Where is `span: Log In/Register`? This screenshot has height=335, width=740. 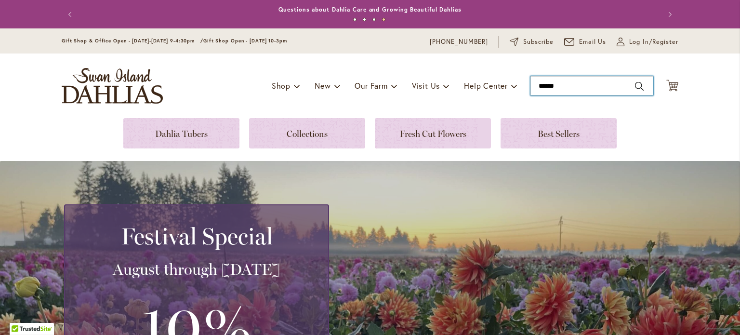 span: Log In/Register is located at coordinates (654, 42).